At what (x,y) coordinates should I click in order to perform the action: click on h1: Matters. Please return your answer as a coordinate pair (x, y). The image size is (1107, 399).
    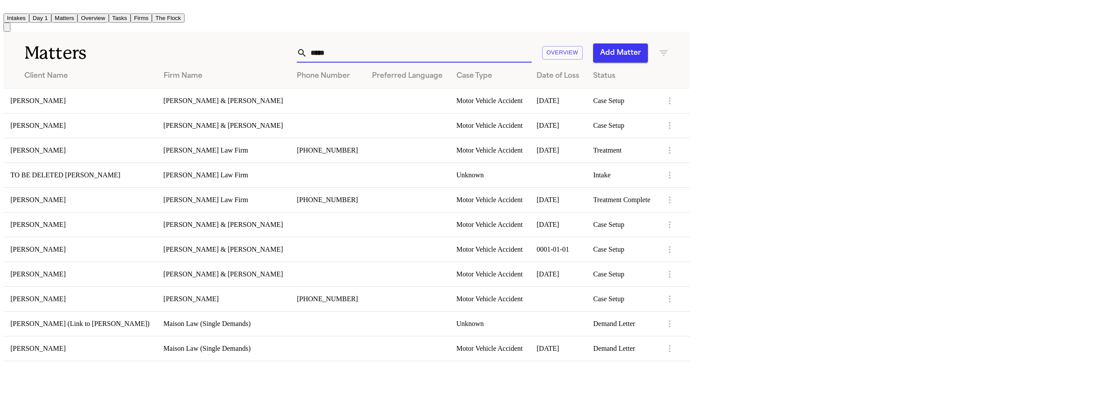
    Looking at the image, I should click on (115, 53).